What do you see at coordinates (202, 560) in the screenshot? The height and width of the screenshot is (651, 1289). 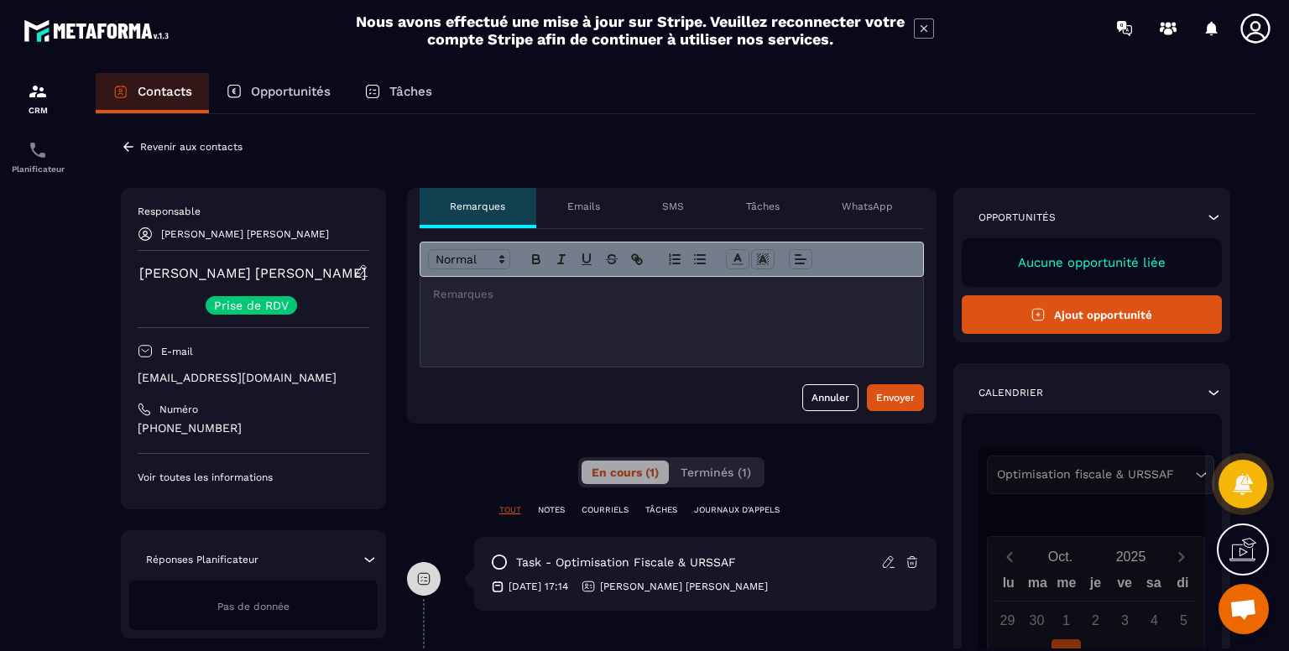 I see `p: Réponses Planificateur` at bounding box center [202, 560].